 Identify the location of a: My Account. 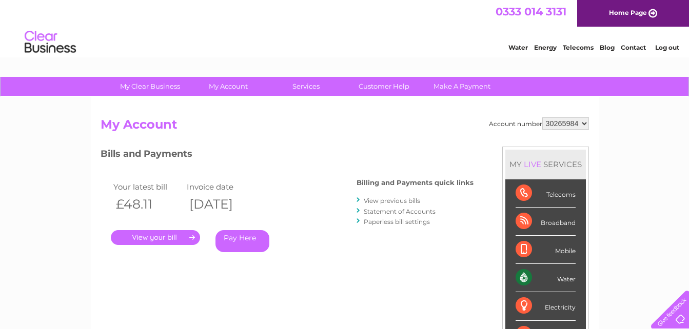
(228, 86).